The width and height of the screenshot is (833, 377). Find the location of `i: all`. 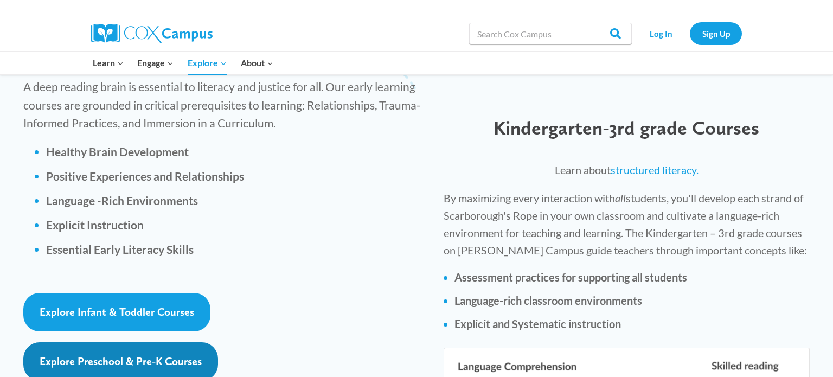

i: all is located at coordinates (620, 198).